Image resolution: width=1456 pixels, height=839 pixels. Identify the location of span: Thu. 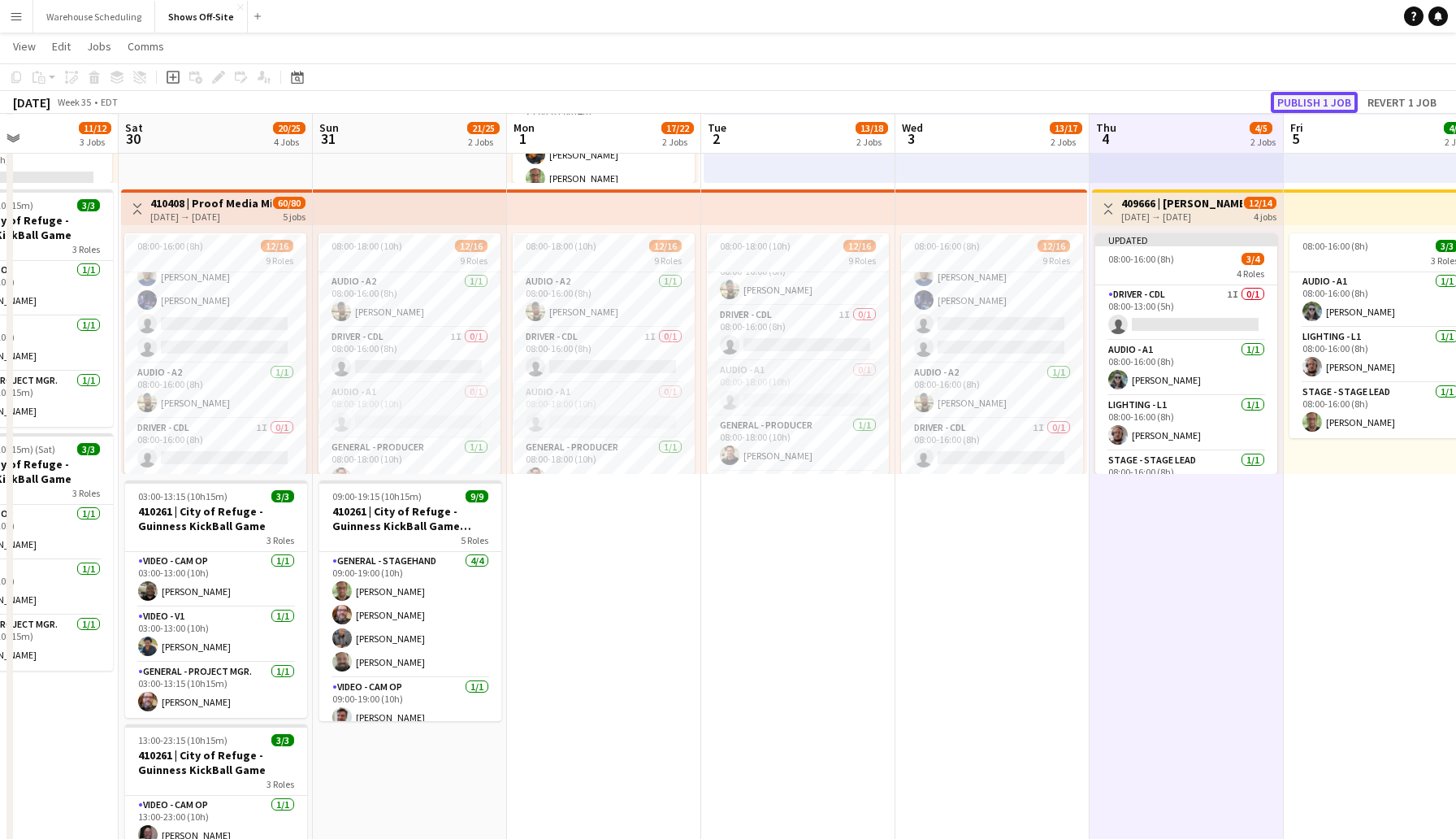
(1106, 128).